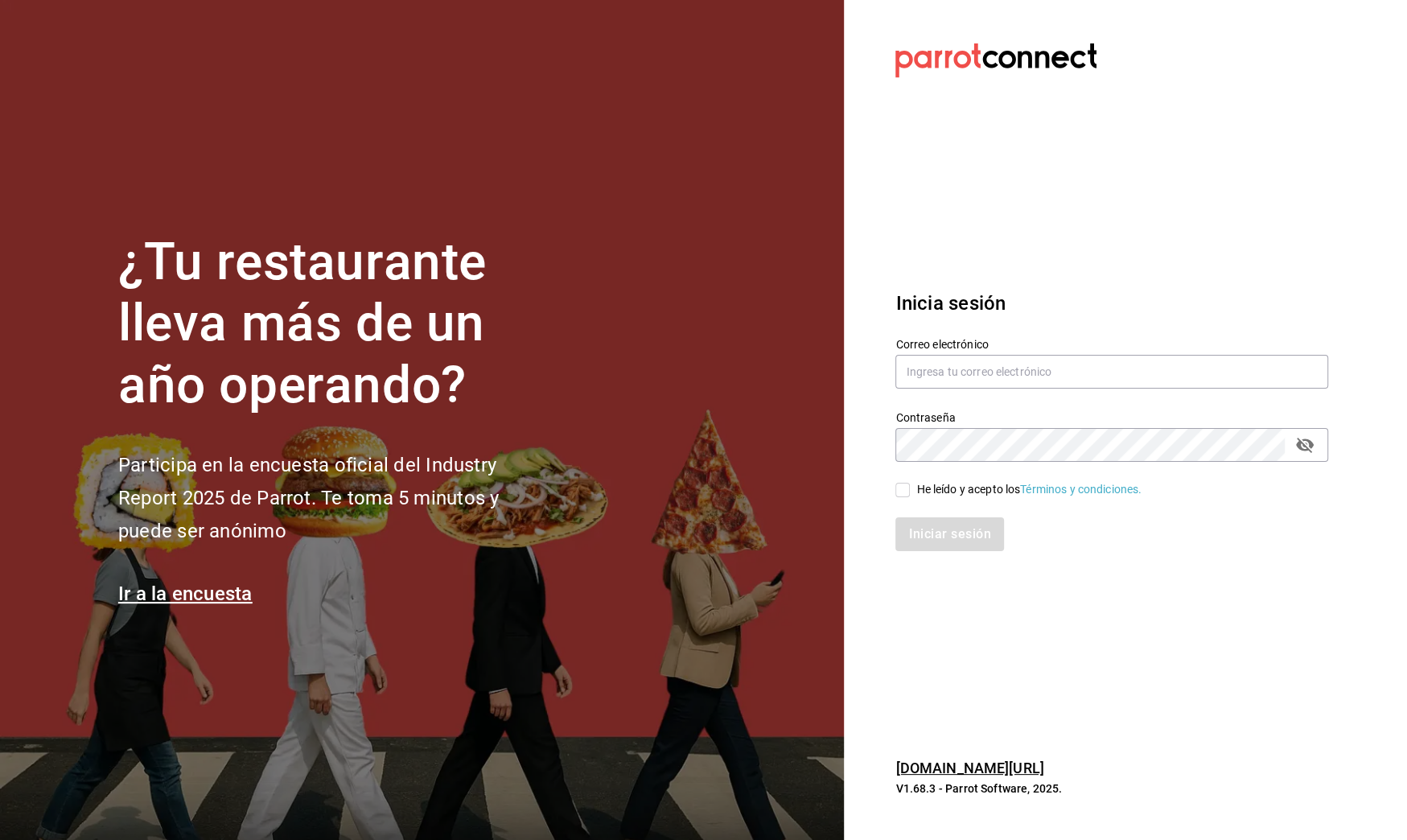  Describe the element at coordinates (1029, 489) in the screenshot. I see `div: He leído y acepto los` at that location.